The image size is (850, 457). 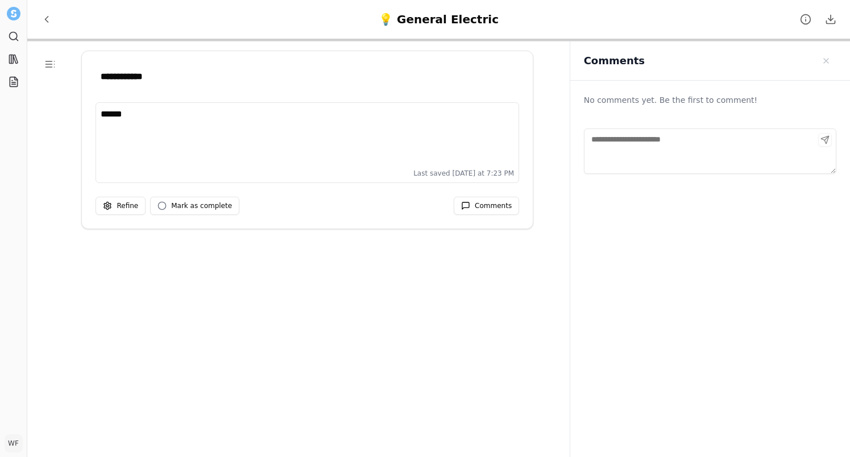 I want to click on span: WF, so click(x=14, y=444).